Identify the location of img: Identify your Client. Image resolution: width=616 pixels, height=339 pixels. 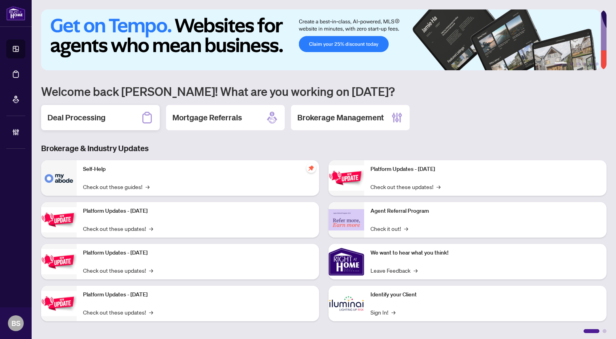
(346, 304).